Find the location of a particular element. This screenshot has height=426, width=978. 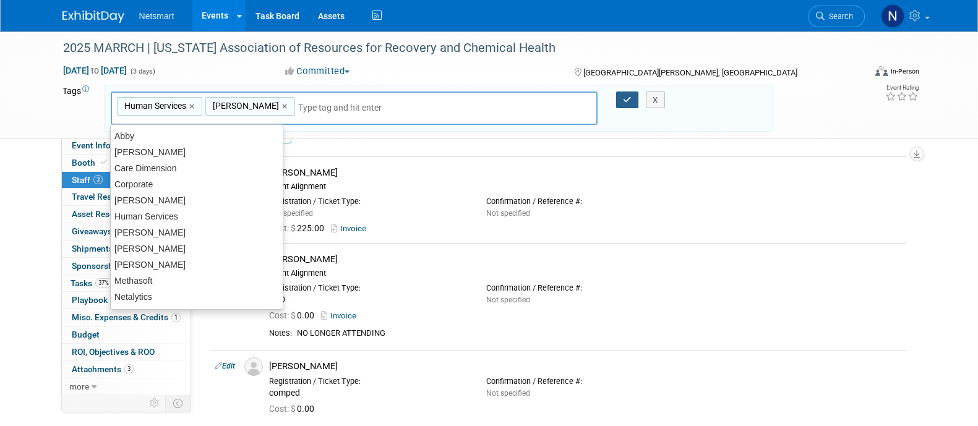

a: Travel Reservations is located at coordinates (126, 197).